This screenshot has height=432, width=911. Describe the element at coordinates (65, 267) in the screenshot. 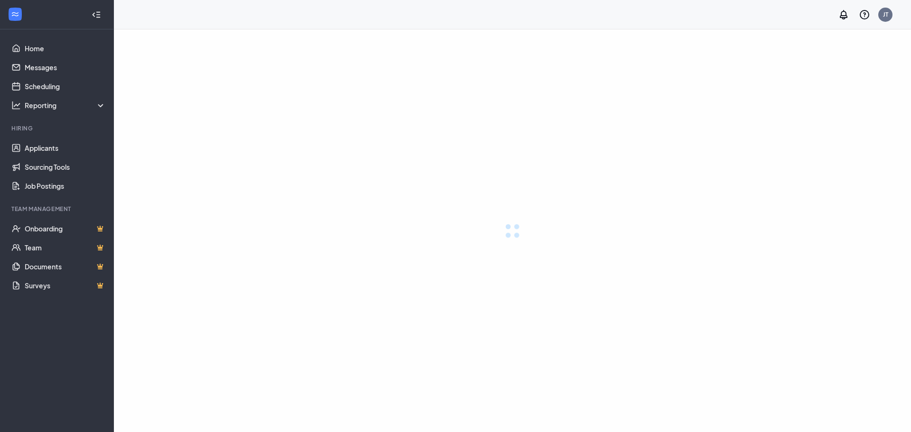

I see `a: DocumentsCrown` at that location.